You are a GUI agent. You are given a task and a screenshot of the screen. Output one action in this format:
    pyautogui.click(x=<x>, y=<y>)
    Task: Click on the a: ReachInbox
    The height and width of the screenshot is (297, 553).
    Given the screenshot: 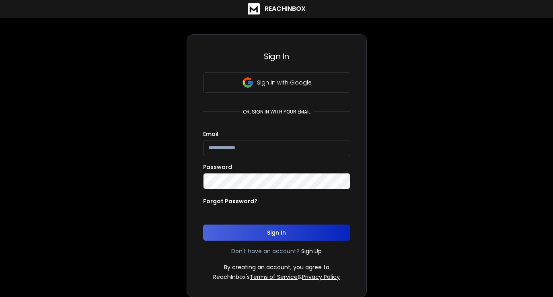 What is the action you would take?
    pyautogui.click(x=277, y=9)
    